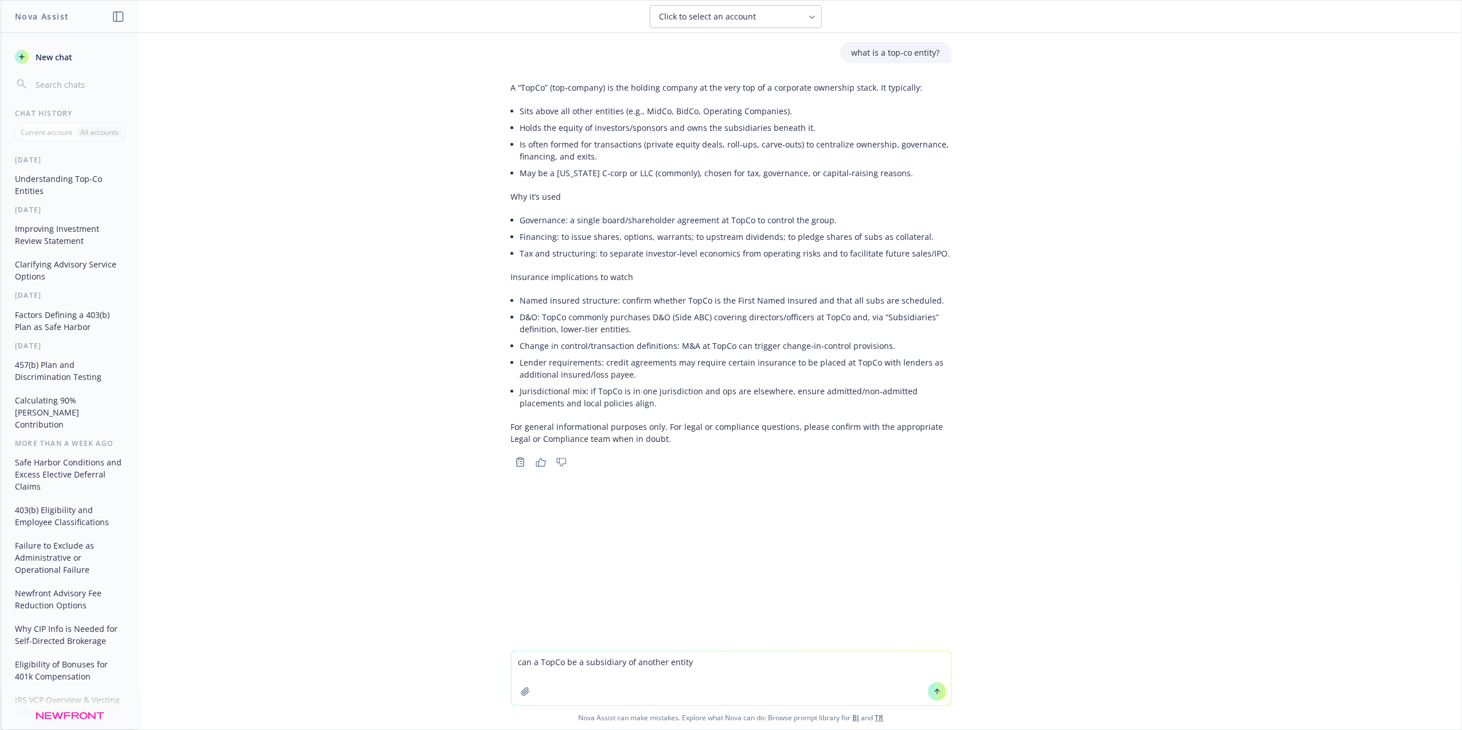  What do you see at coordinates (562, 462) in the screenshot?
I see `button: Thumbs down` at bounding box center [562, 462].